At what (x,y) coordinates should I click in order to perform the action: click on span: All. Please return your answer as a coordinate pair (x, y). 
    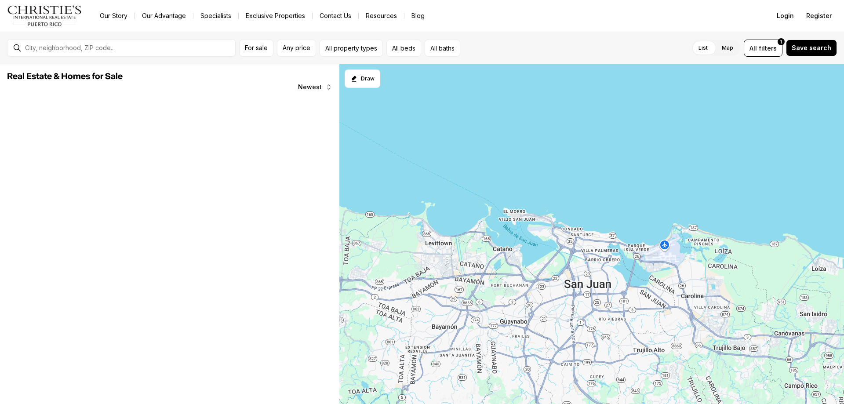
    Looking at the image, I should click on (753, 48).